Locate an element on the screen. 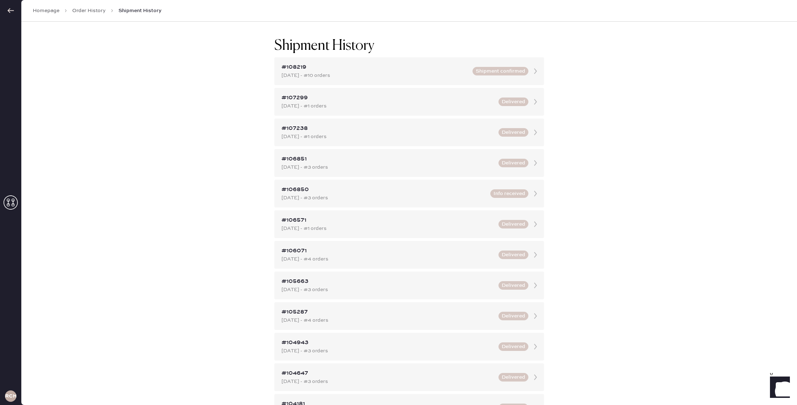 The width and height of the screenshot is (797, 405). h1: Shipment History is located at coordinates (324, 46).